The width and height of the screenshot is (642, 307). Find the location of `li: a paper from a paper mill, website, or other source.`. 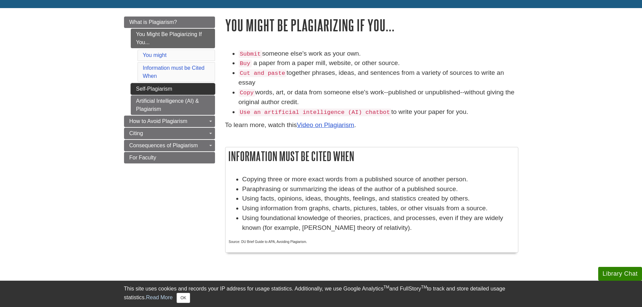

li: a paper from a paper mill, website, or other source. is located at coordinates (379, 63).